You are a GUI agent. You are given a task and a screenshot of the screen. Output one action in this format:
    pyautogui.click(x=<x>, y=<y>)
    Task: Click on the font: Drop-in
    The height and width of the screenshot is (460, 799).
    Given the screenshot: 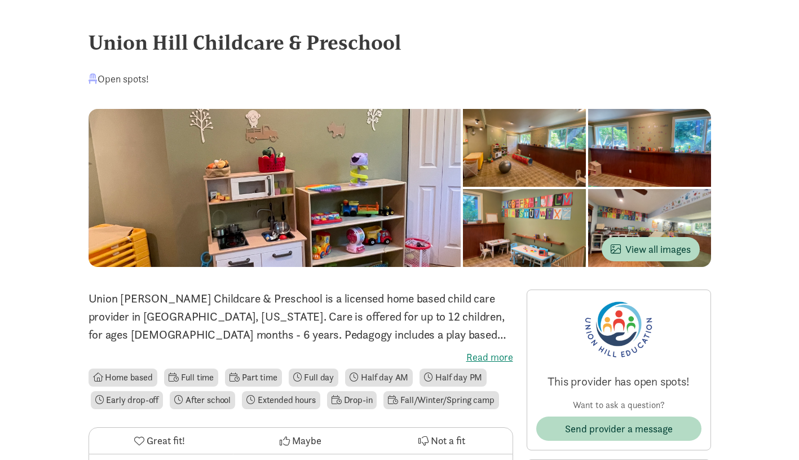 What is the action you would take?
    pyautogui.click(x=358, y=399)
    